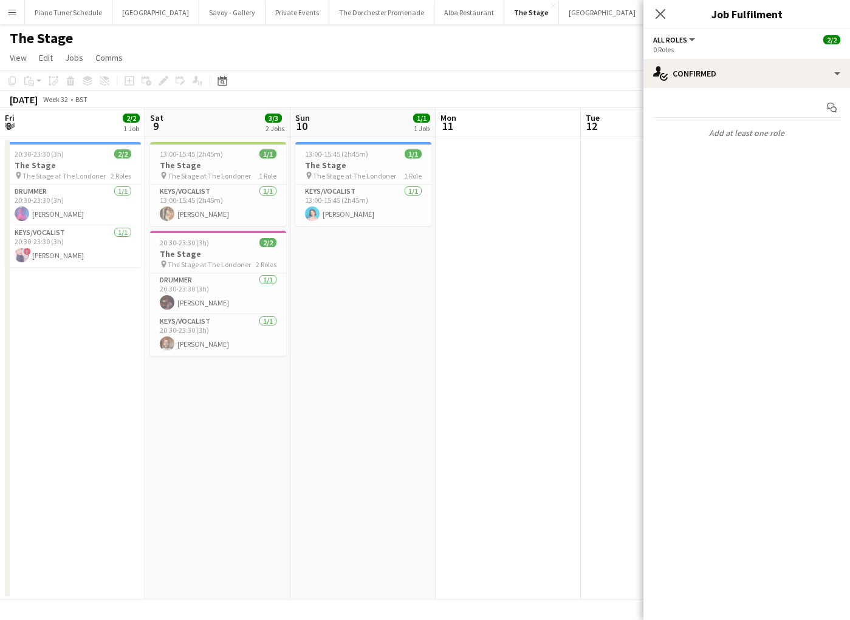 The height and width of the screenshot is (620, 850). I want to click on span: View, so click(18, 58).